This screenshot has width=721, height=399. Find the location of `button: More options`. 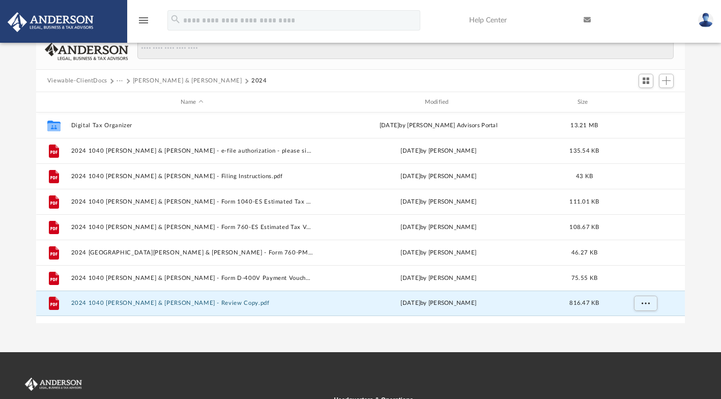

button: More options is located at coordinates (645, 303).